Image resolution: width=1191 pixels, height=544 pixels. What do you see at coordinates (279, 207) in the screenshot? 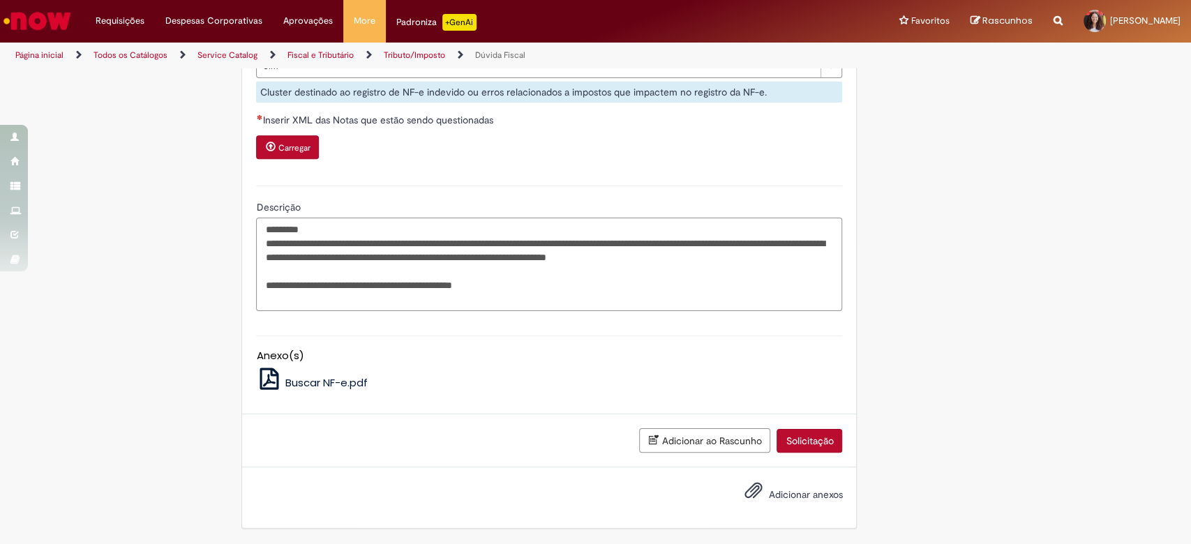
I see `span: Descrição` at bounding box center [279, 207].